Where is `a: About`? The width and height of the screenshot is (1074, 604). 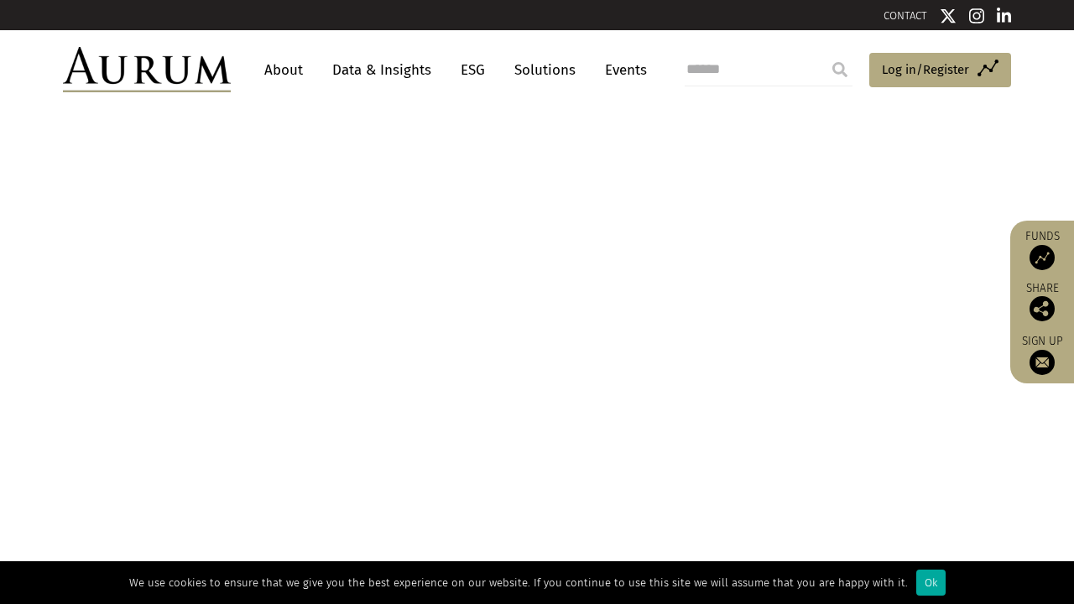
a: About is located at coordinates (284, 70).